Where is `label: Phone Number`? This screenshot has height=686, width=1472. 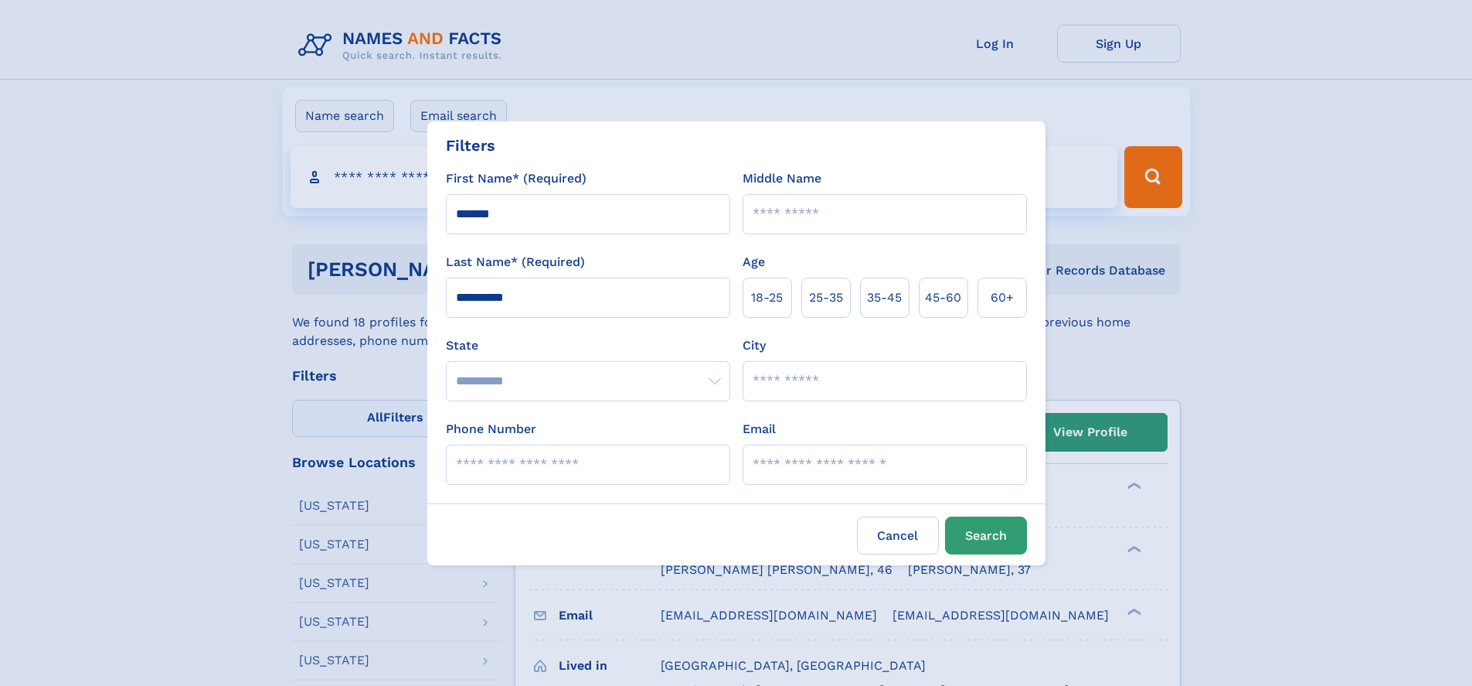
label: Phone Number is located at coordinates (491, 429).